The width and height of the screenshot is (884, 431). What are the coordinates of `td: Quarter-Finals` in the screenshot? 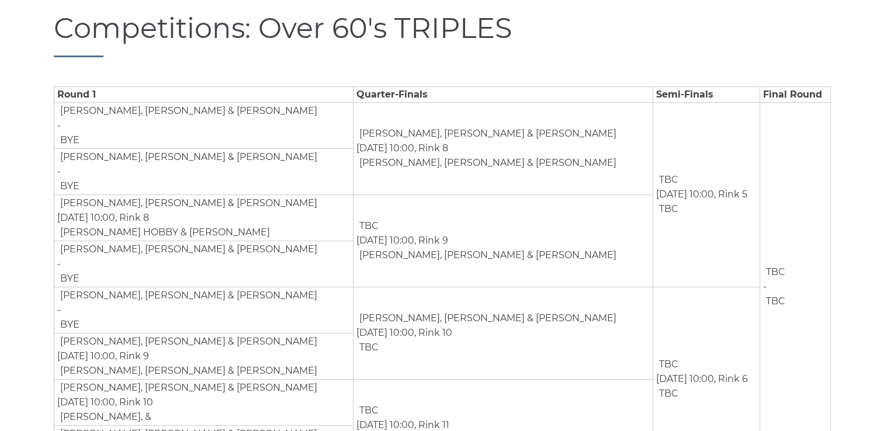 It's located at (503, 94).